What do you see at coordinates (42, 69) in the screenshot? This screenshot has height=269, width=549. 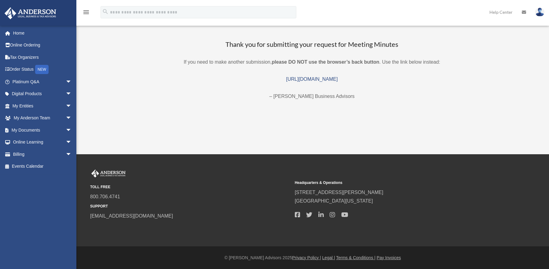 I see `div: NEW` at bounding box center [42, 69].